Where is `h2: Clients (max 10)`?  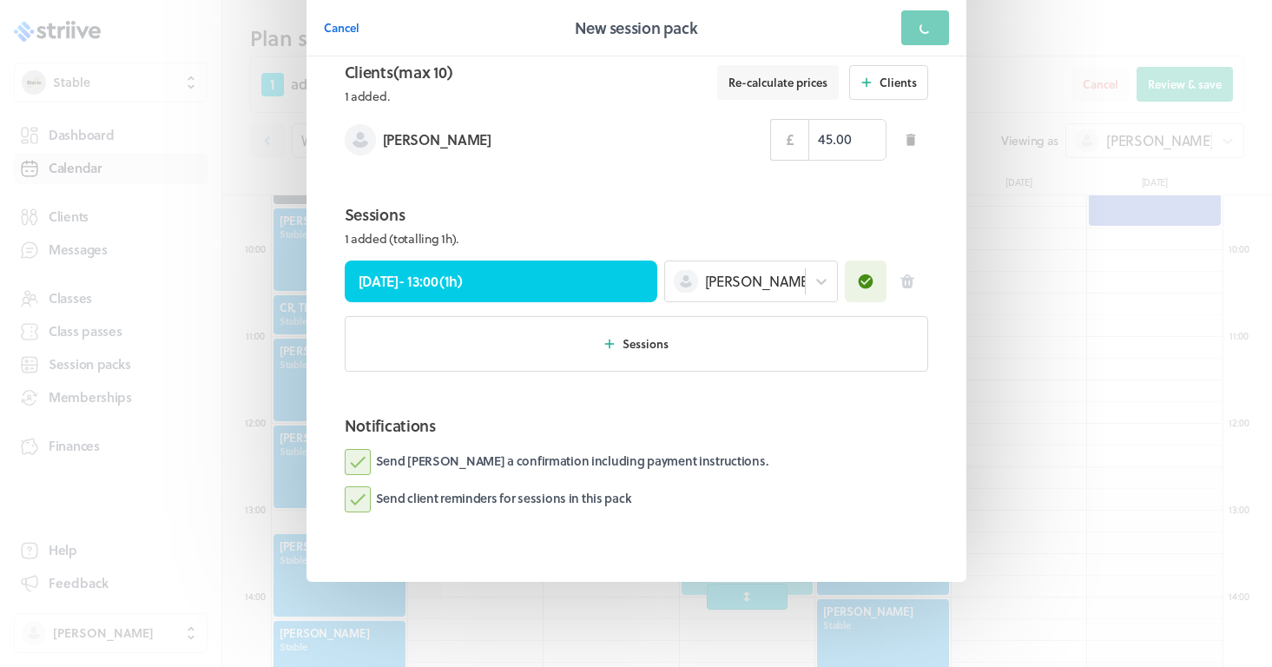
h2: Clients (max 10) is located at coordinates (399, 72).